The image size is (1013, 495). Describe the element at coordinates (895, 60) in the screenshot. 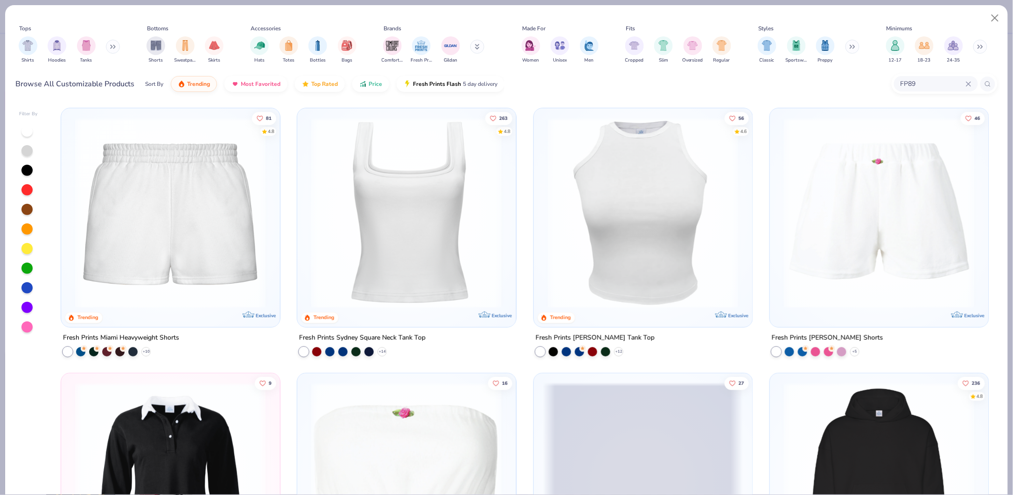

I see `span: 12-17` at that location.